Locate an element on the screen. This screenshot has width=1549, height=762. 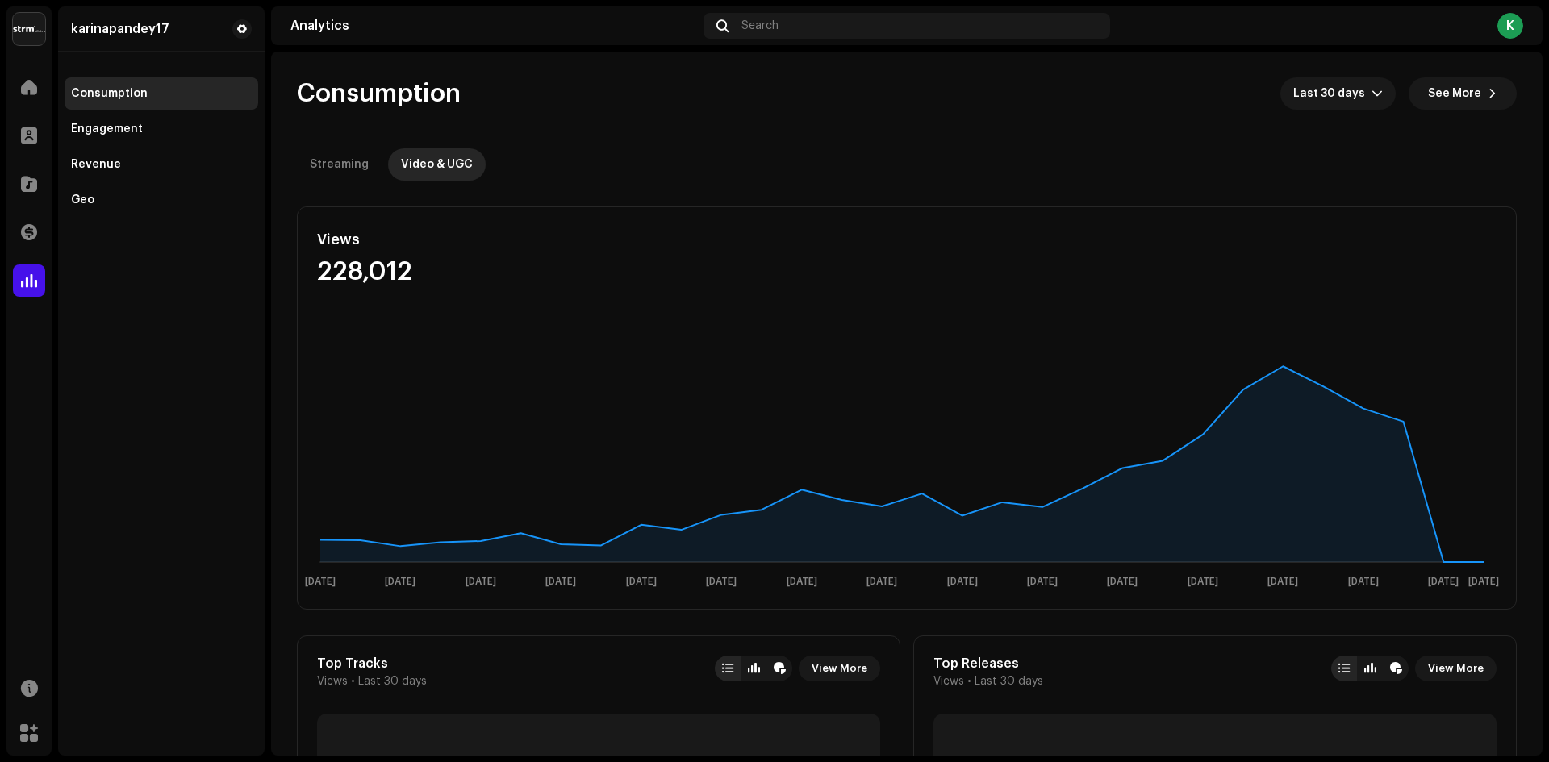
div: Top Tracks is located at coordinates (372, 664).